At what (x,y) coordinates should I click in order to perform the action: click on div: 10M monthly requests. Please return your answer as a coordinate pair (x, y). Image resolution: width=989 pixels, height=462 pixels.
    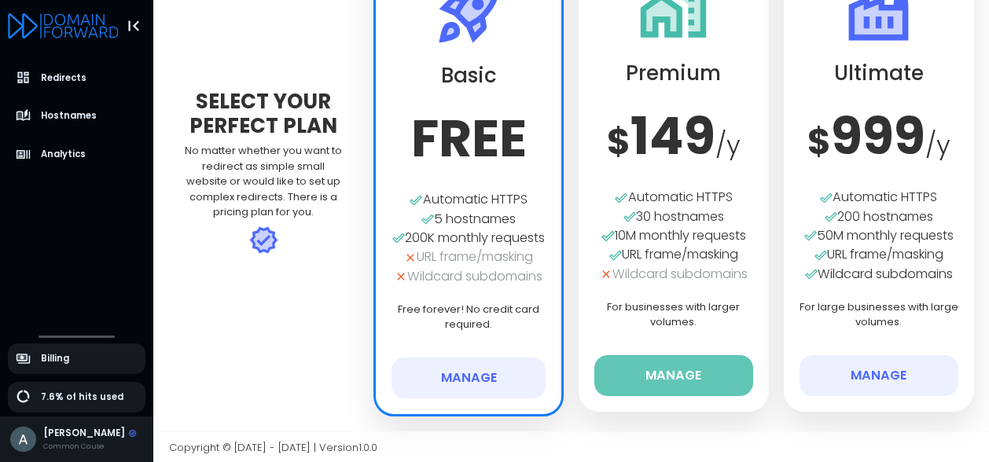
    Looking at the image, I should click on (674, 236).